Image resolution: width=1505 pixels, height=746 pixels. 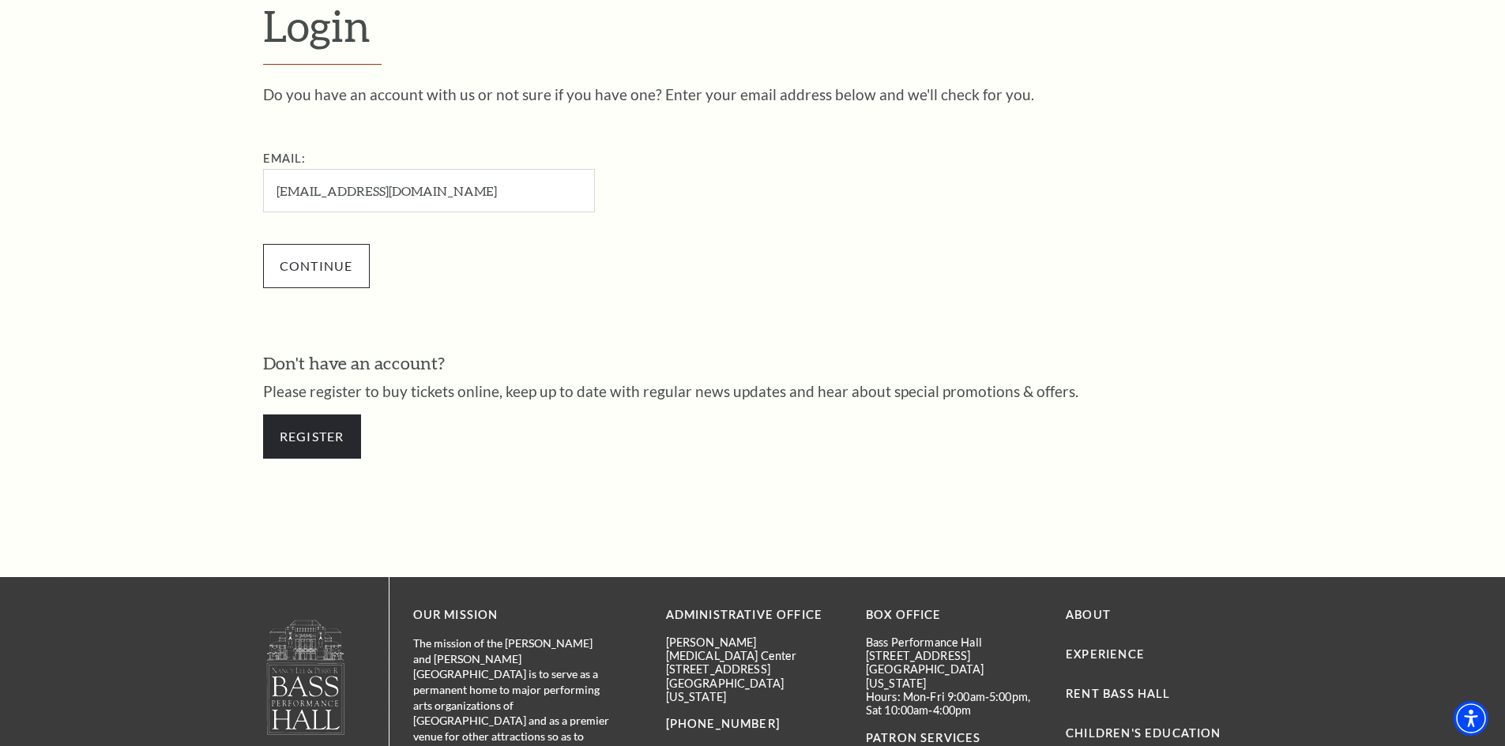 What do you see at coordinates (753, 391) in the screenshot?
I see `p: Please register to buy tickets online, keep up to date with regular news updates and hear about s...` at bounding box center [753, 391].